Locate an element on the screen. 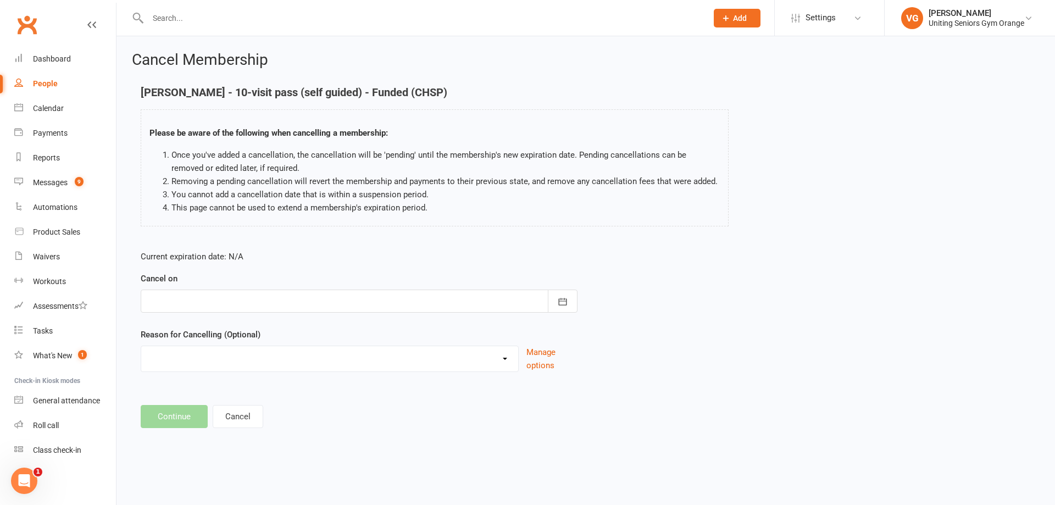 The image size is (1055, 505). span: Add is located at coordinates (739, 18).